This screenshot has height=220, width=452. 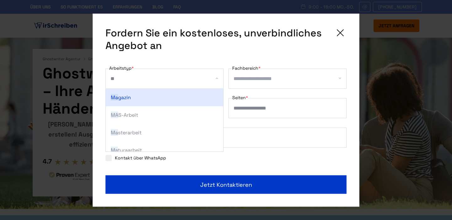 What do you see at coordinates (226, 184) in the screenshot?
I see `span: Jetzt kontaktieren` at bounding box center [226, 184].